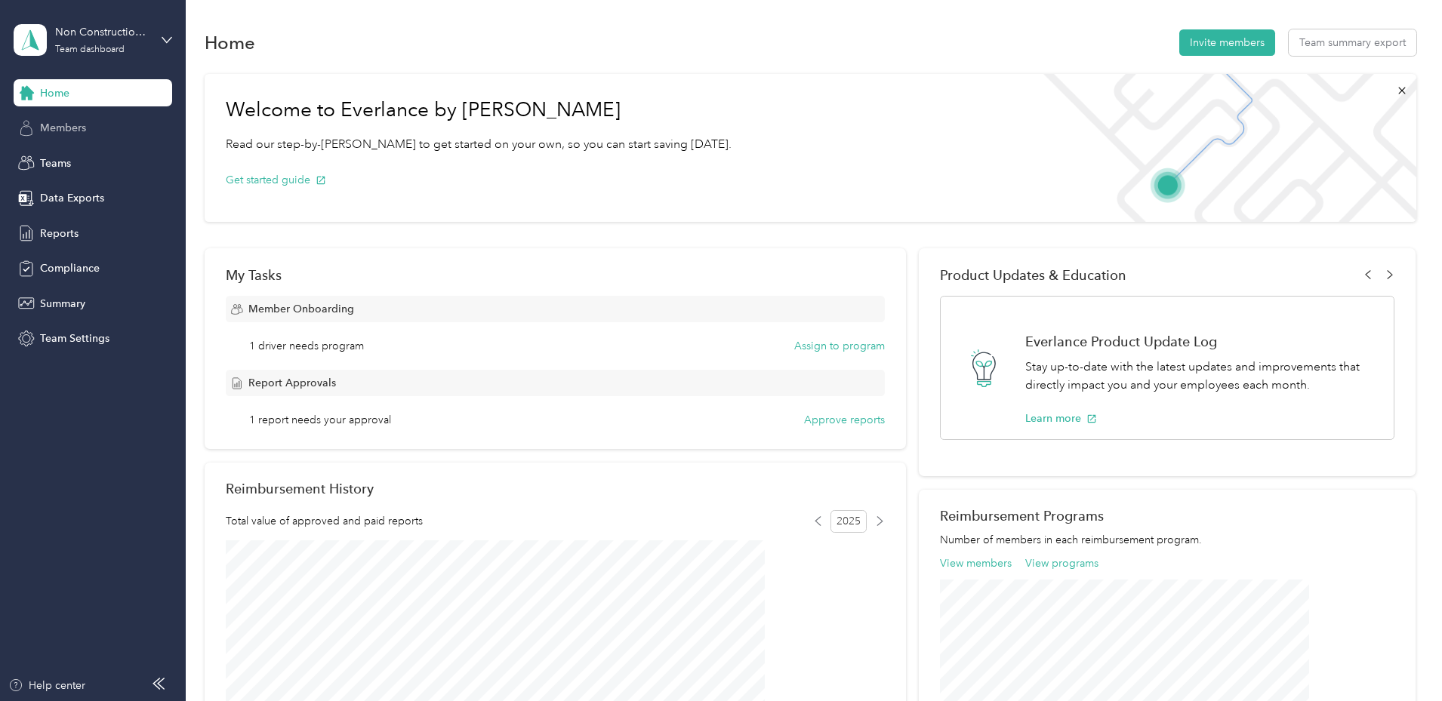 Image resolution: width=1442 pixels, height=701 pixels. Describe the element at coordinates (1061, 563) in the screenshot. I see `button: View programs` at that location.